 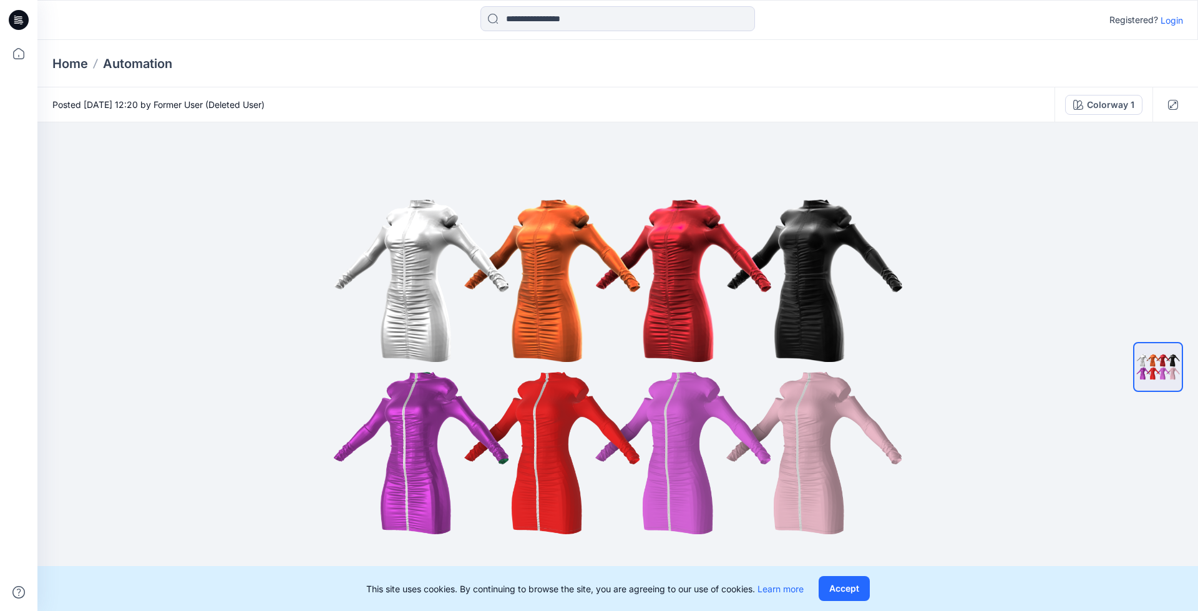 What do you see at coordinates (137, 64) in the screenshot?
I see `p: Automation` at bounding box center [137, 64].